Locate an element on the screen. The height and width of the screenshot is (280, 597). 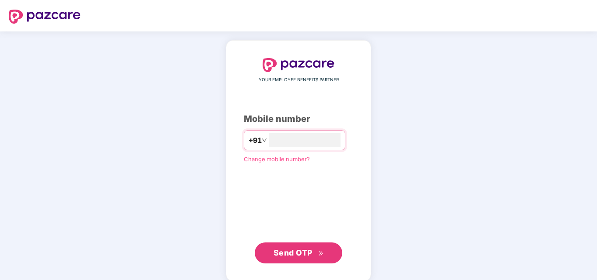
span: +91 is located at coordinates (255, 140).